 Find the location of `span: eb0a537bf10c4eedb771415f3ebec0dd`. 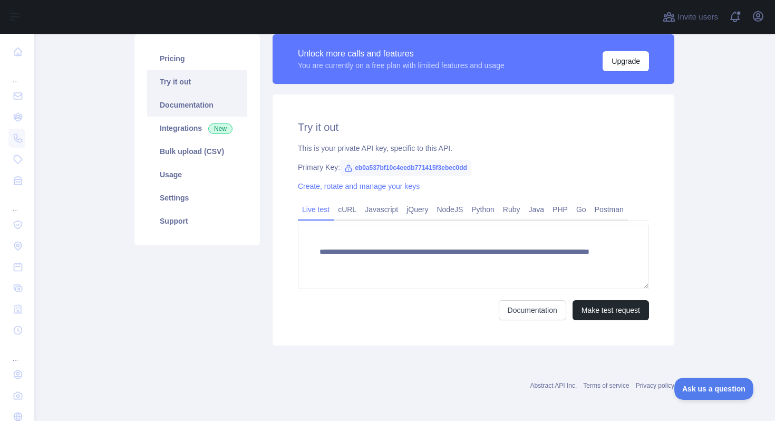

span: eb0a537bf10c4eedb771415f3ebec0dd is located at coordinates (405, 168).